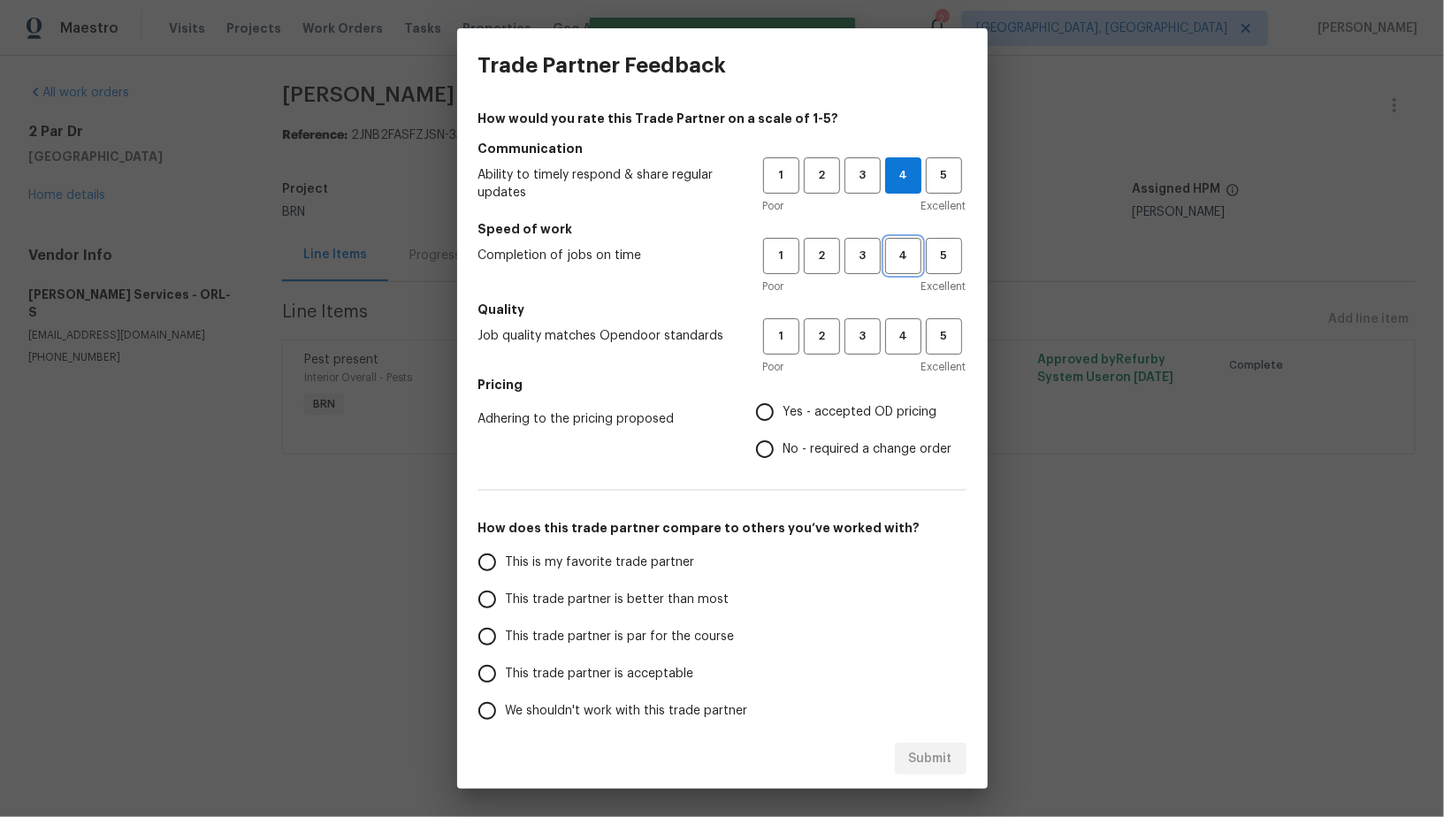 The width and height of the screenshot is (1444, 817). Describe the element at coordinates (867, 449) in the screenshot. I see `span: No - required a change order` at that location.